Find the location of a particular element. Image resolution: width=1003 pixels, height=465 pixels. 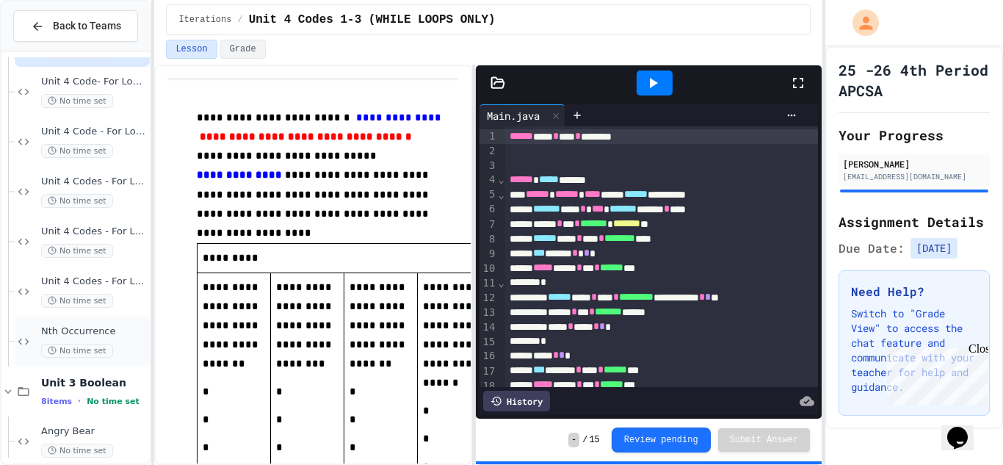

div: 4 is located at coordinates (488, 180).